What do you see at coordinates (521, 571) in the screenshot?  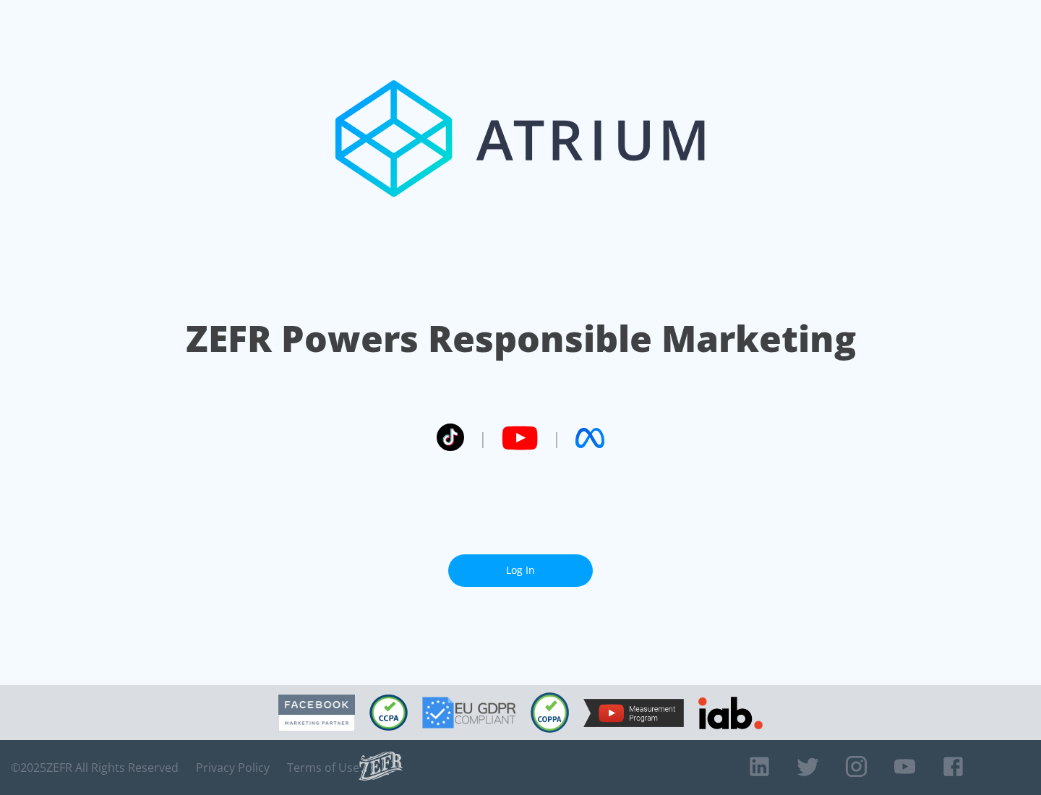 I see `a: Log In` at bounding box center [521, 571].